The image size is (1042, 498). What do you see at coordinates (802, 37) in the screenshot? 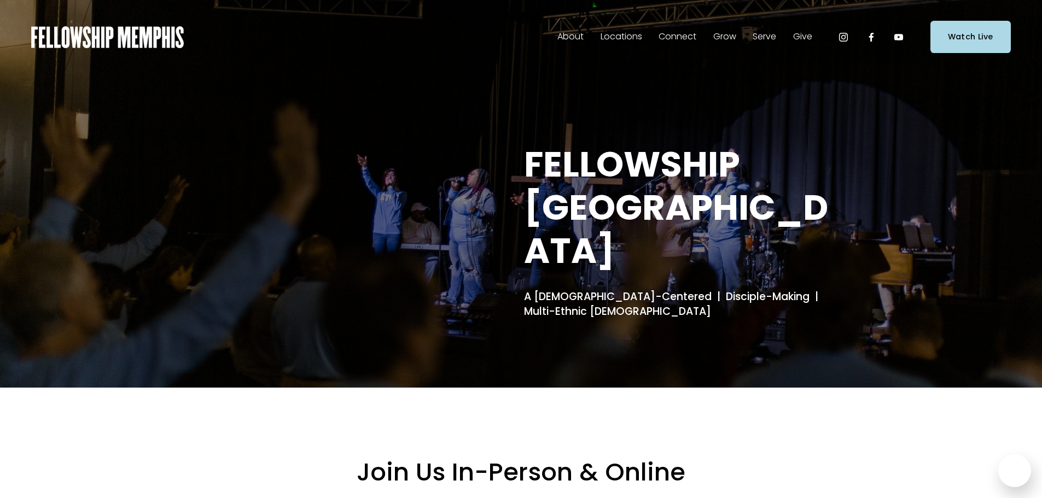
I see `span: Give` at bounding box center [802, 37].